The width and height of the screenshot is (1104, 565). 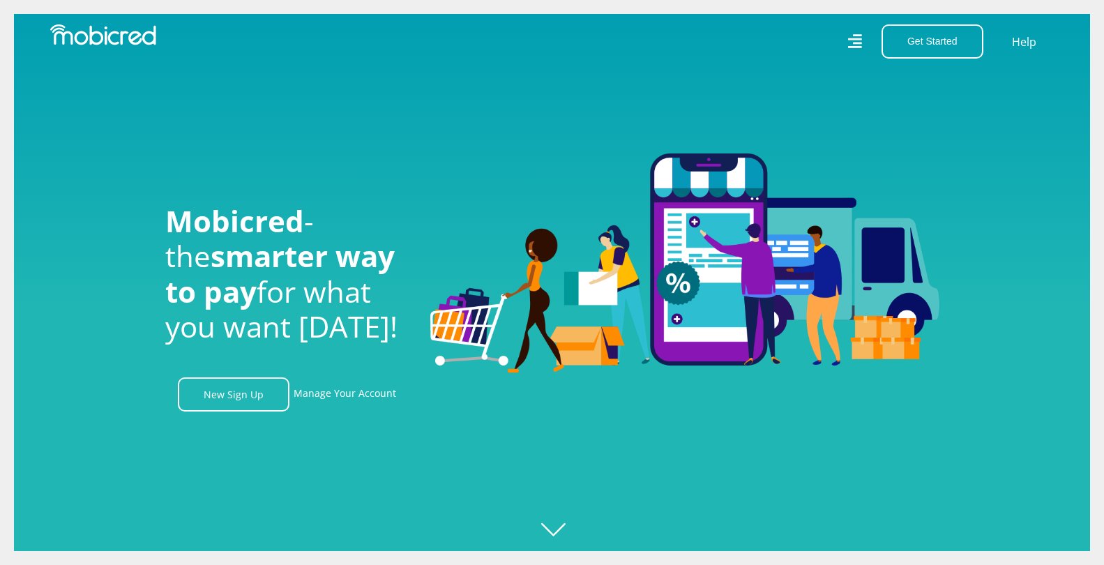 What do you see at coordinates (344, 394) in the screenshot?
I see `a: Manage Your Account` at bounding box center [344, 394].